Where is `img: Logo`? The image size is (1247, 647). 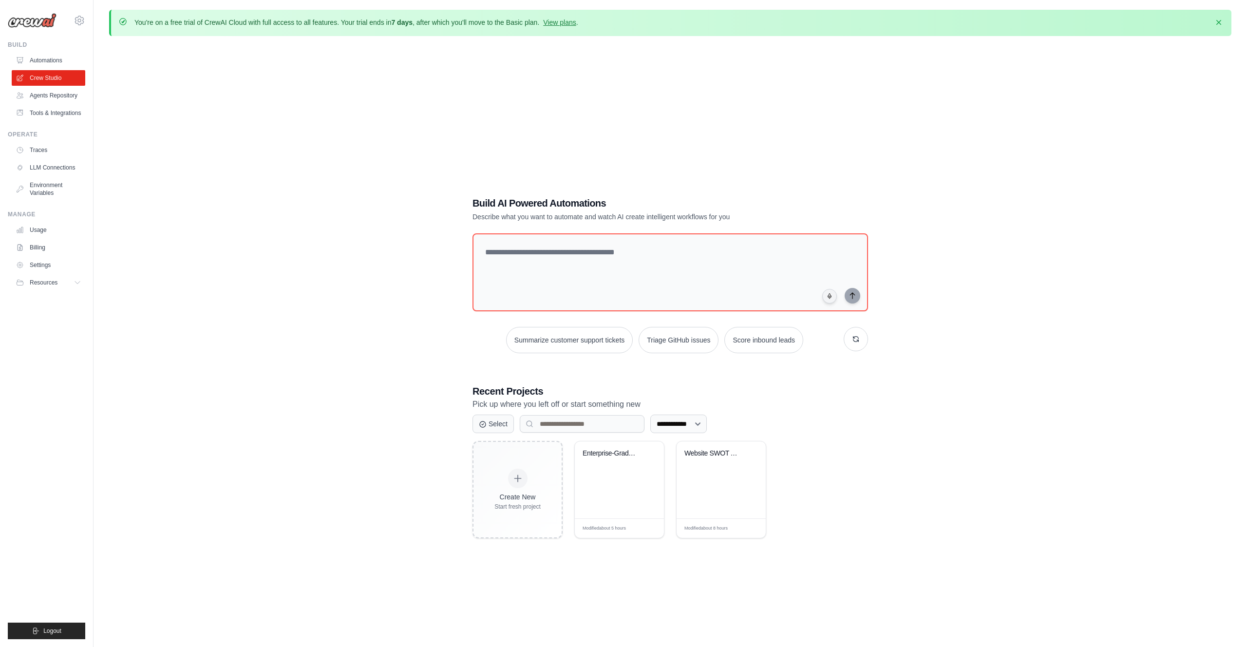
img: Logo is located at coordinates (32, 20).